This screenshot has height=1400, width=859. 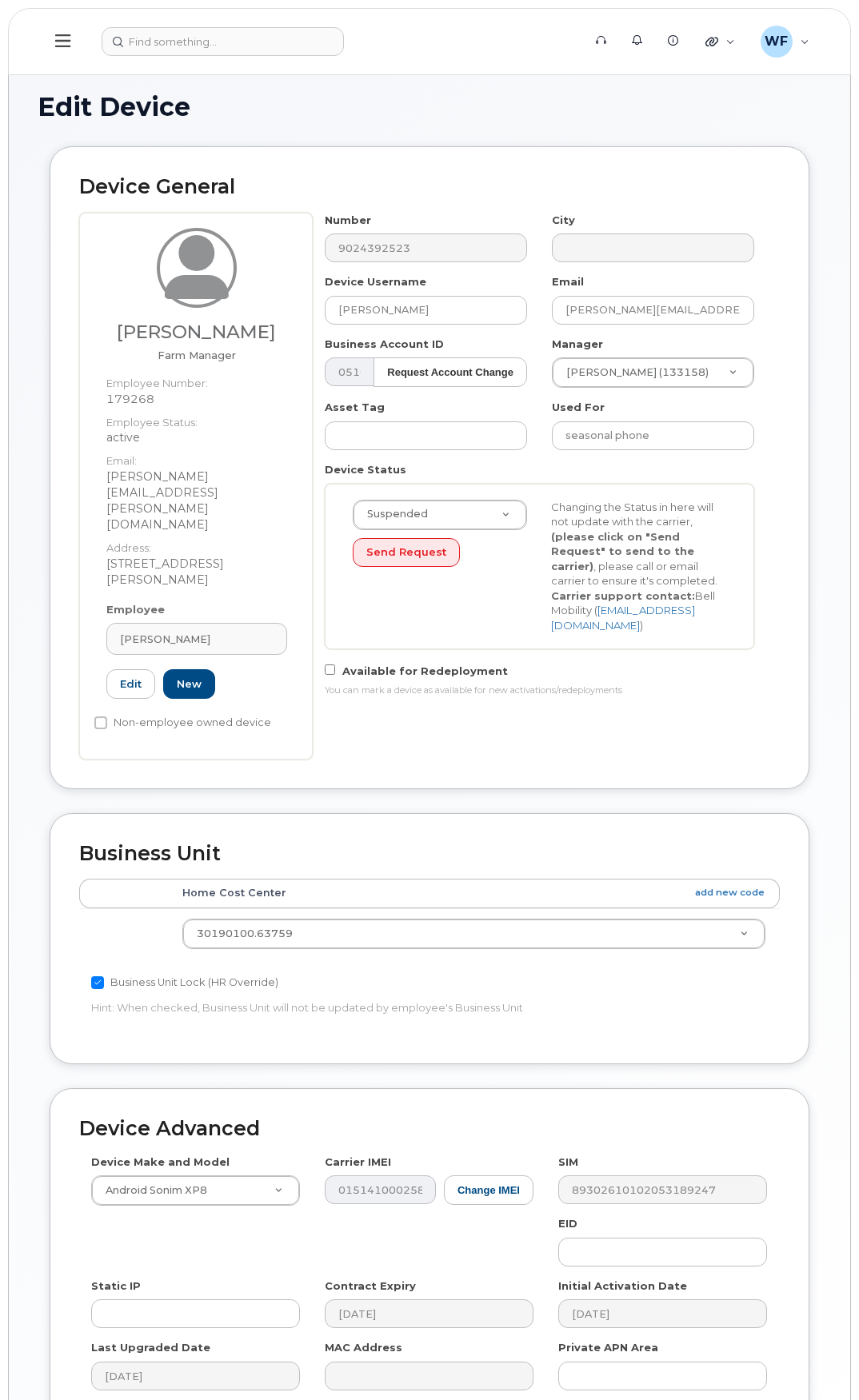 I want to click on a: New, so click(x=189, y=684).